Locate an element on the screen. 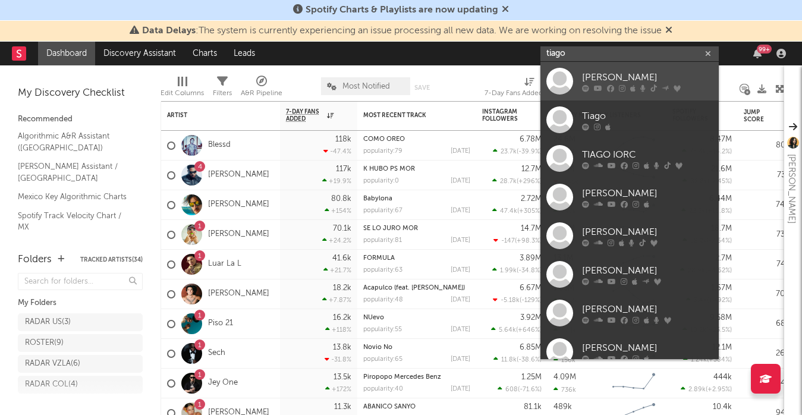  span: -129 % is located at coordinates (530, 300).